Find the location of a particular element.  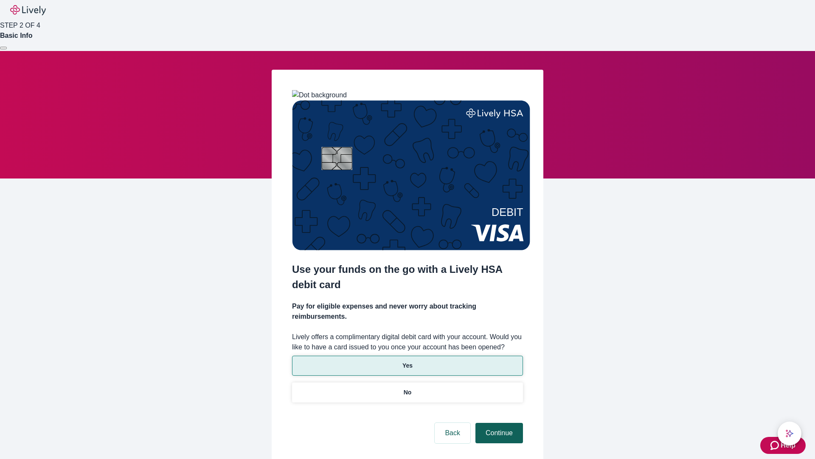

label: Lively offers a complimentary digital debit card with your account. Would you like to have a card... is located at coordinates (408, 342).